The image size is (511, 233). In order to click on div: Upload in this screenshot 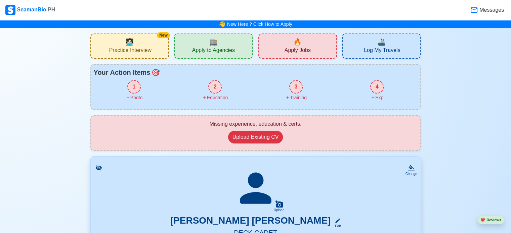, I will do `click(279, 211)`.